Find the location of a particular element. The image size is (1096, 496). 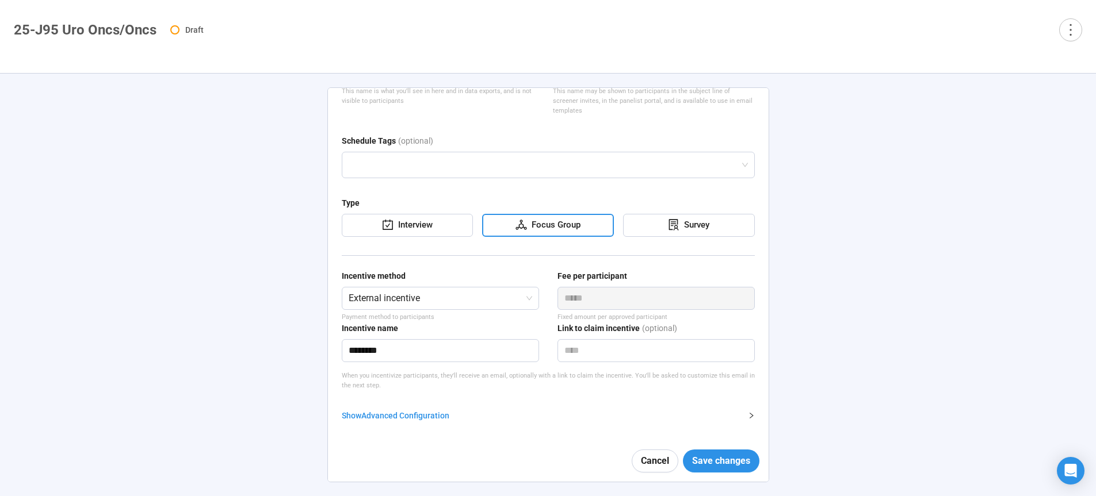

div: Incentive name is located at coordinates (370, 328).